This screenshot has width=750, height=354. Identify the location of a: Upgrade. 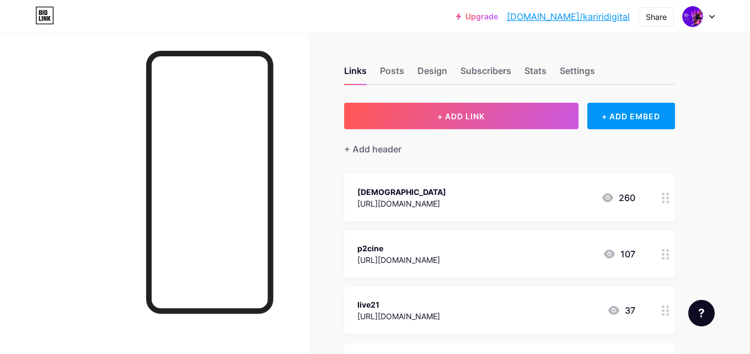
(477, 17).